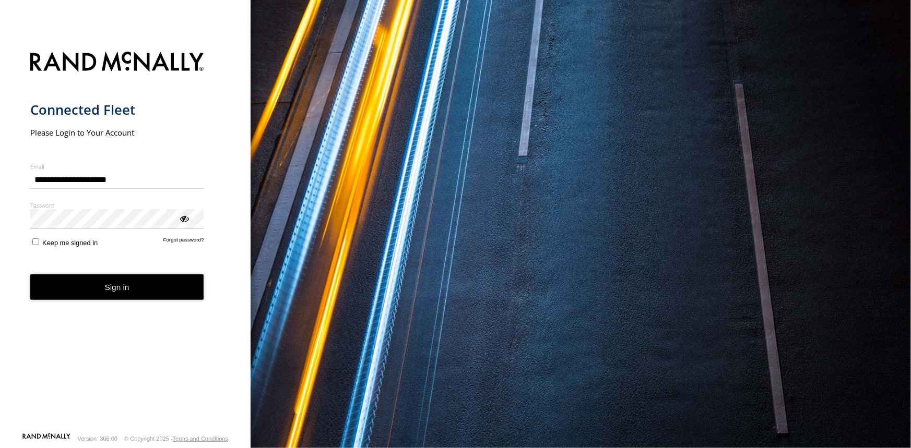  I want to click on a: Visit our Website, so click(46, 439).